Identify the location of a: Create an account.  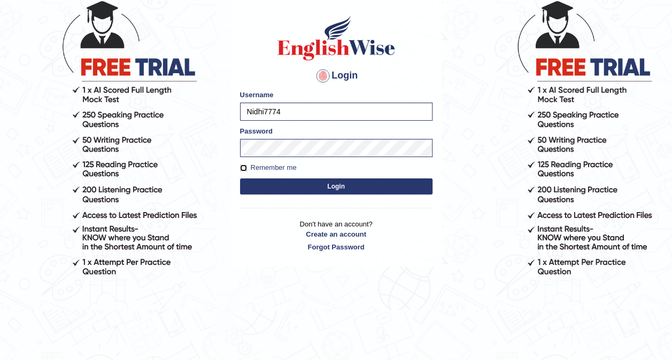
(336, 234).